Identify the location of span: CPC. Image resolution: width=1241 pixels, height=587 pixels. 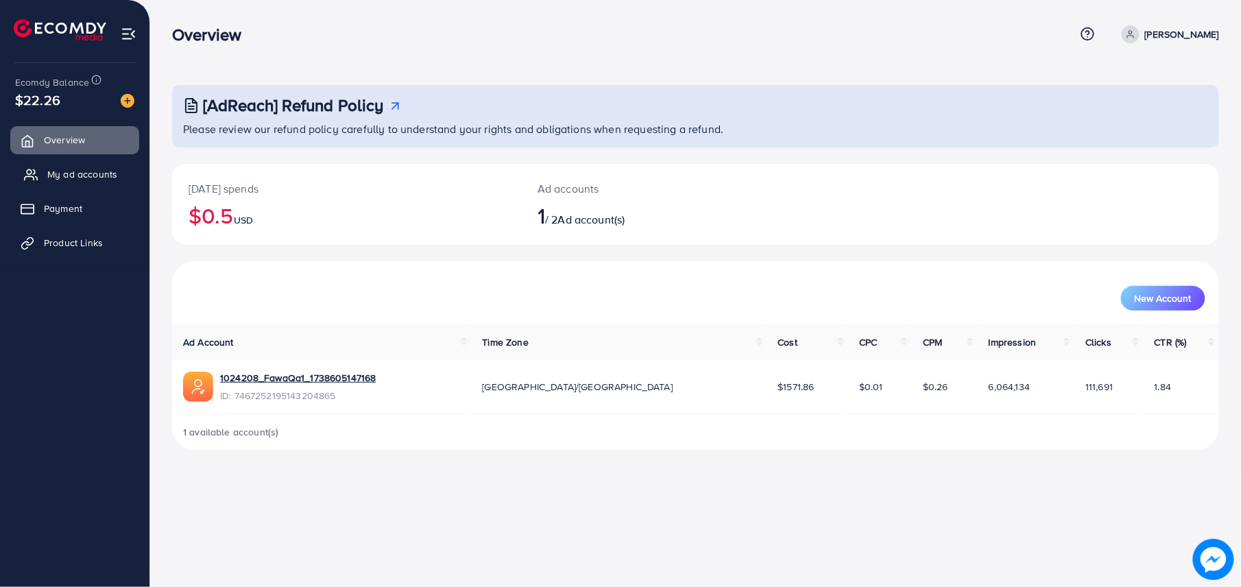
(868, 342).